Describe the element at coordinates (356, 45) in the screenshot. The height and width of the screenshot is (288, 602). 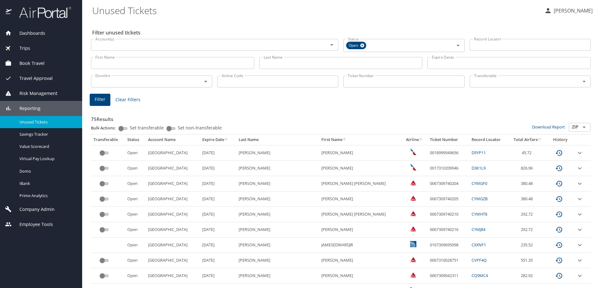
I see `div: Open` at that location.